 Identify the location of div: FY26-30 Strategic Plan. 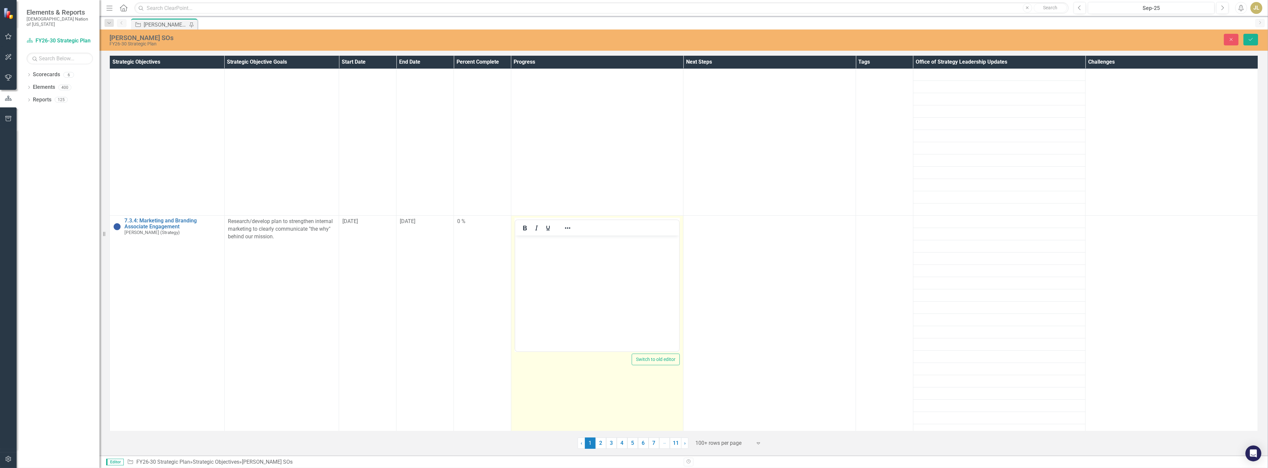
(438, 44).